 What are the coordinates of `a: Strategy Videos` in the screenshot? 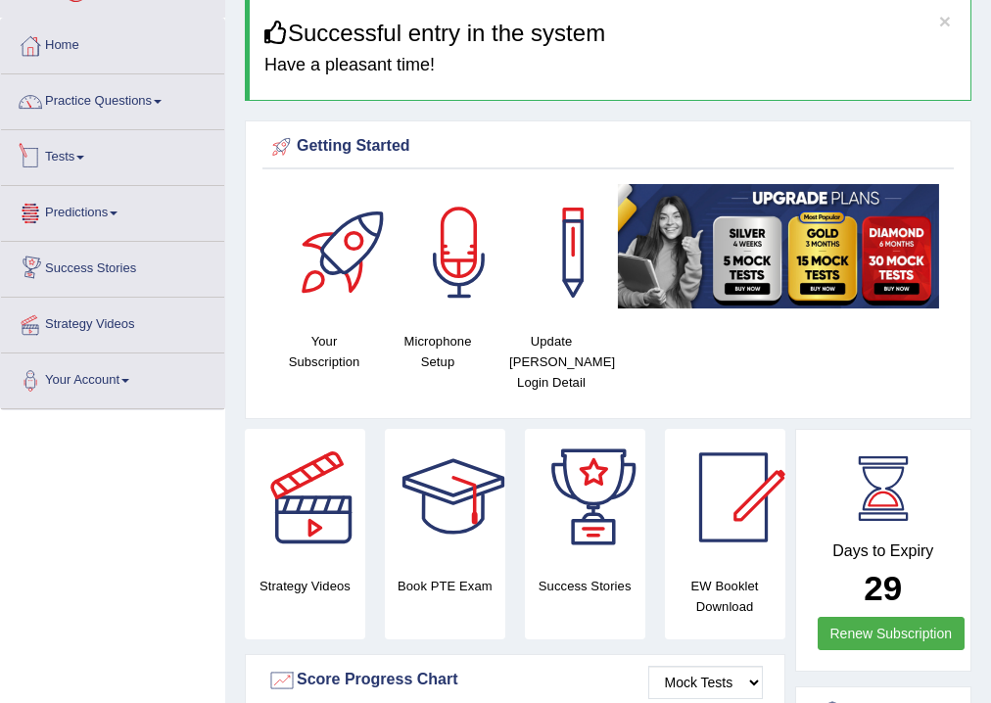 It's located at (113, 322).